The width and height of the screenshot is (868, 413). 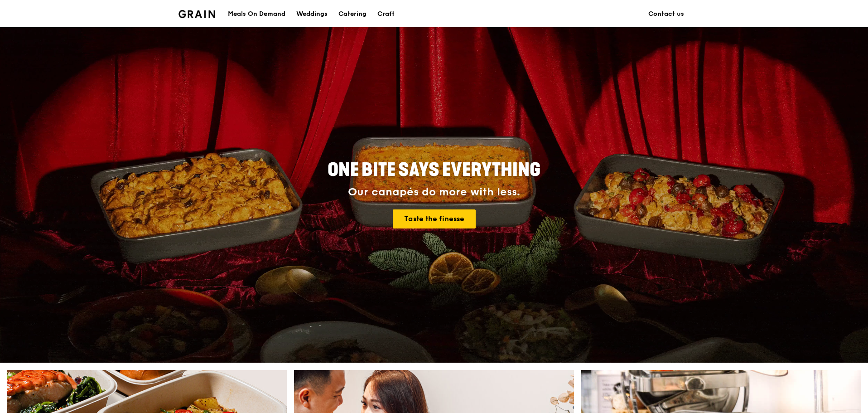 What do you see at coordinates (197, 14) in the screenshot?
I see `img: Grain` at bounding box center [197, 14].